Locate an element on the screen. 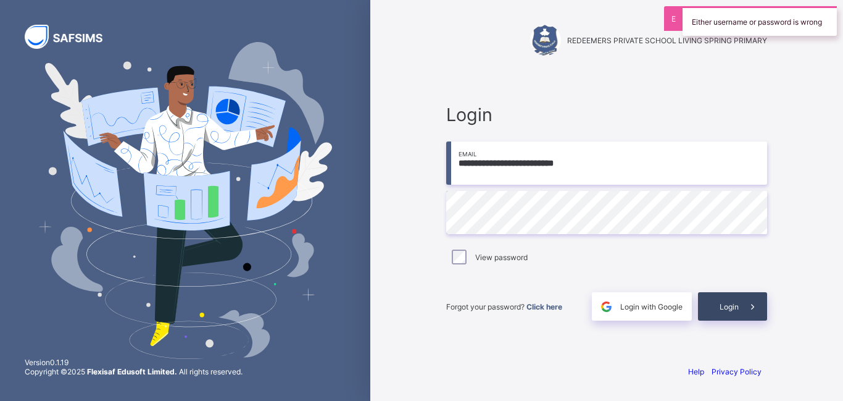 The height and width of the screenshot is (401, 843). span: Login with Google is located at coordinates (651, 306).